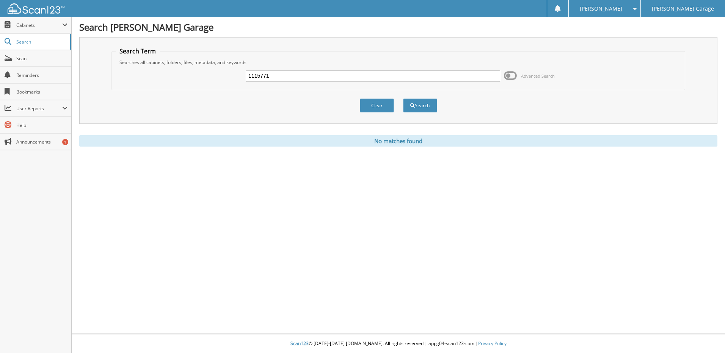  I want to click on span: Scan123, so click(299, 343).